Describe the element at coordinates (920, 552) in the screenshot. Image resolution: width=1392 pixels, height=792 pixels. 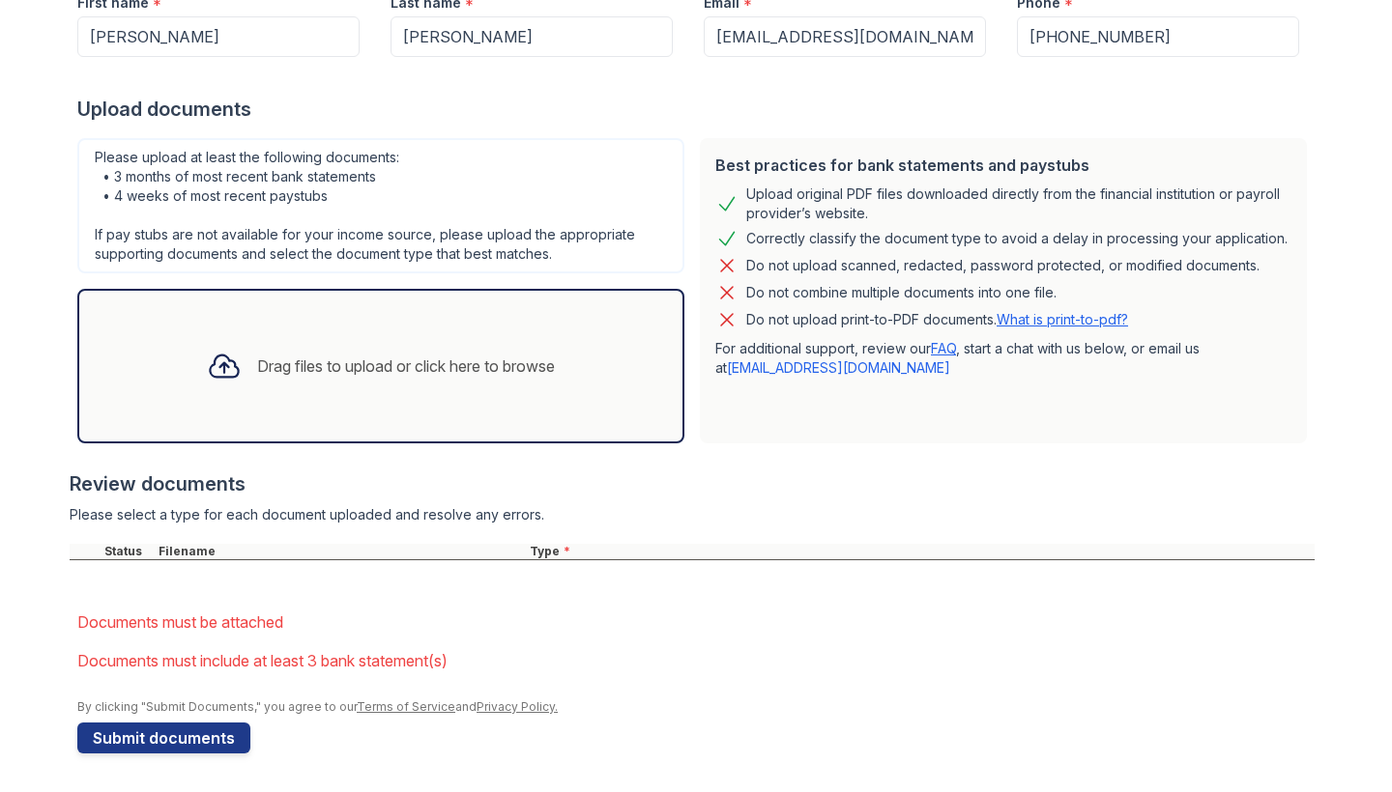
I see `div: Type` at that location.